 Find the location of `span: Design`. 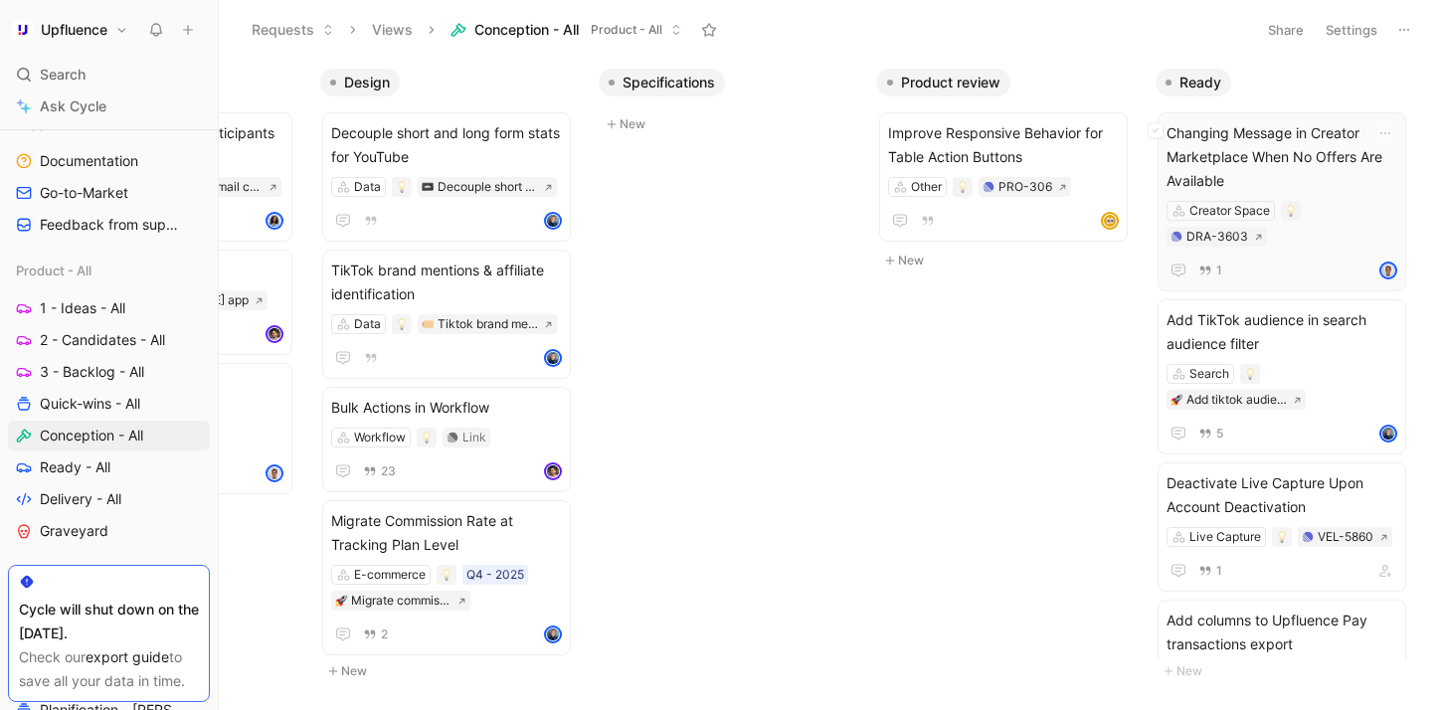

span: Design is located at coordinates (367, 83).